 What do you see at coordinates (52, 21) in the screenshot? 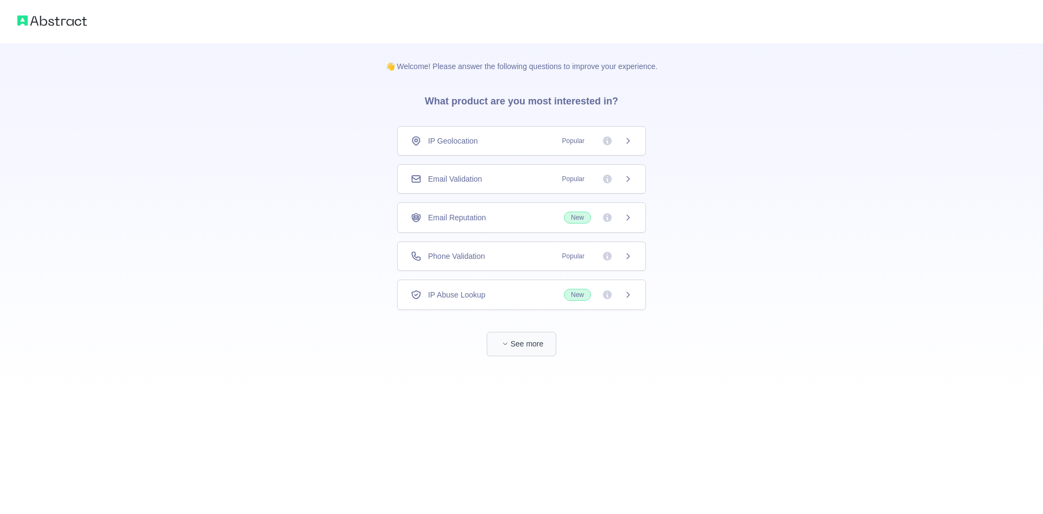
I see `img: Abstract logo` at bounding box center [52, 21].